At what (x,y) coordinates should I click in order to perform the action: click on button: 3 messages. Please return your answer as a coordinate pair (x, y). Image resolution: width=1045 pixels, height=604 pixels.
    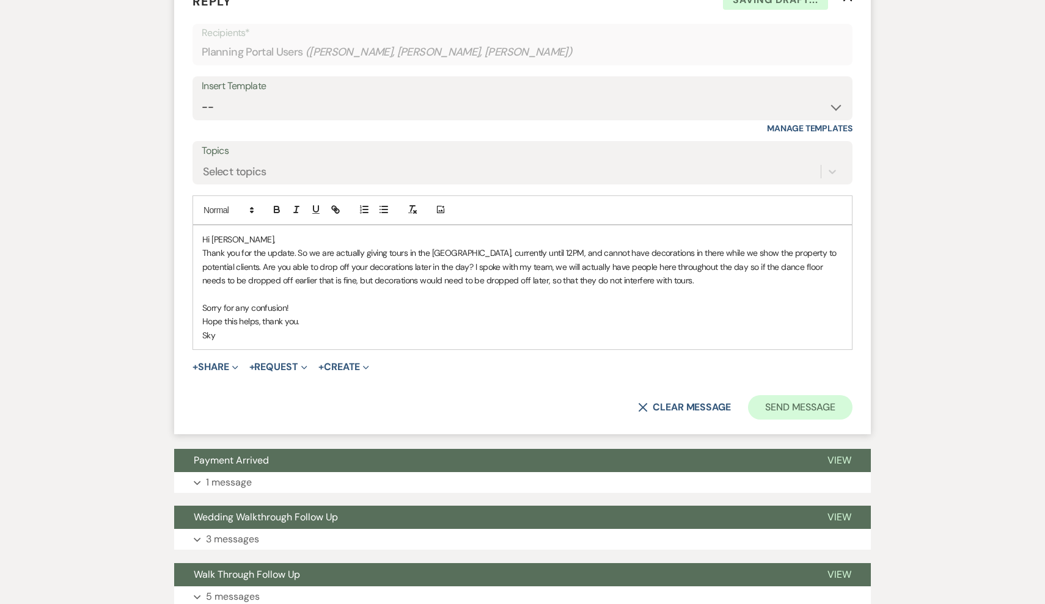
    Looking at the image, I should click on (522, 539).